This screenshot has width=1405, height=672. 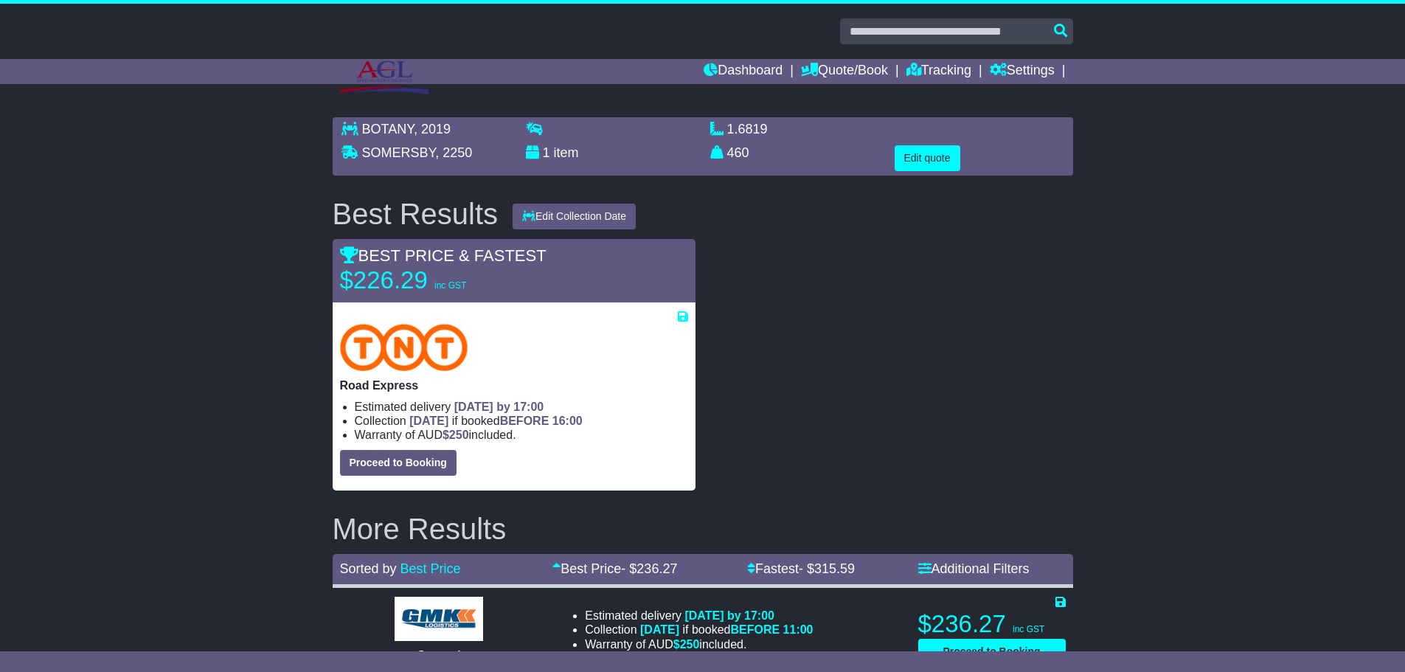 I want to click on span: 1, so click(x=547, y=153).